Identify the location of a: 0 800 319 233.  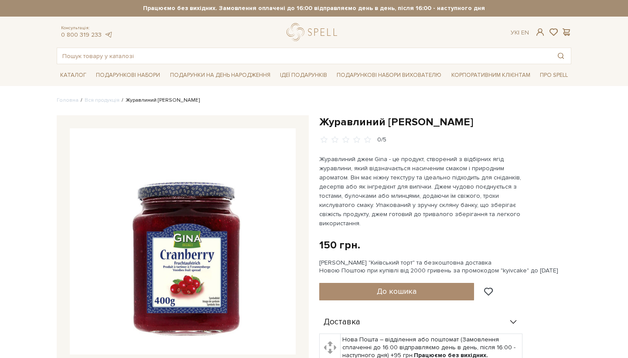
(81, 34).